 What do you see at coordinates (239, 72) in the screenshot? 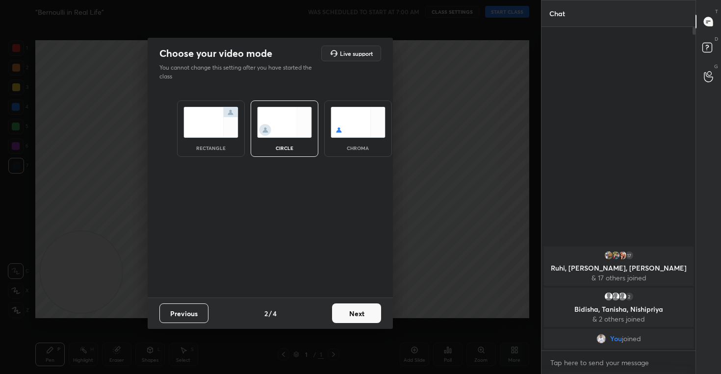
I see `p: You cannot change this setting after you have started the class` at bounding box center [239, 72].